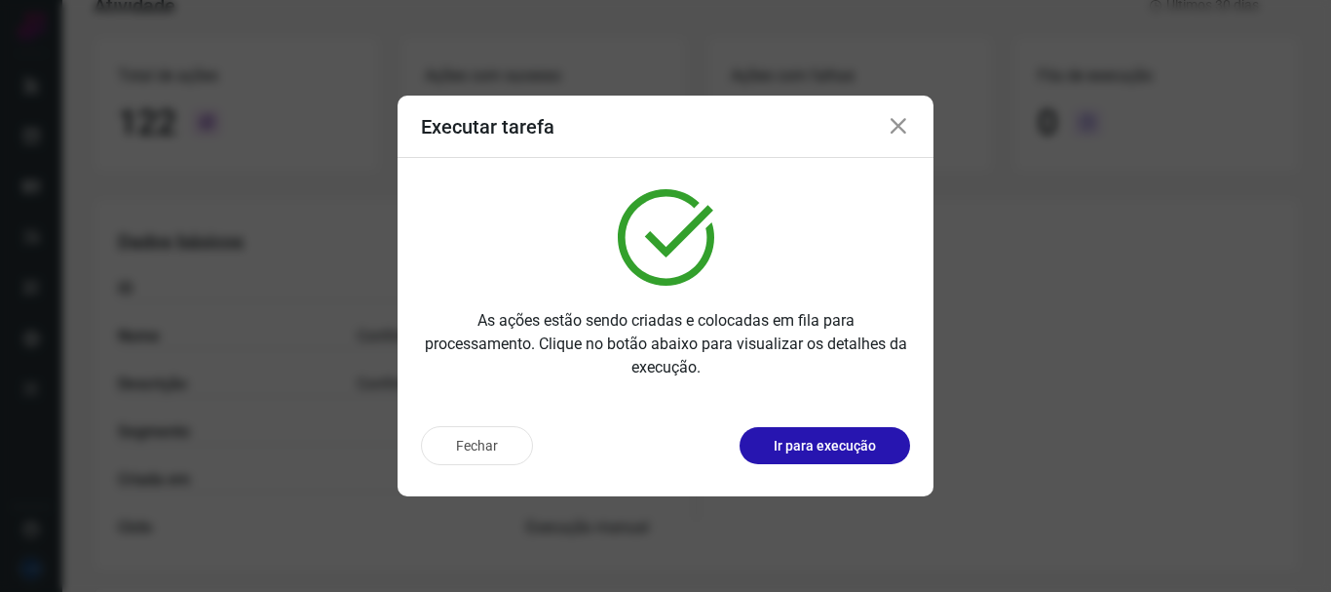  I want to click on p: As ações estão sendo criadas e colocadas em fila para processamento. Clique no botão abaixo para ..., so click(666, 344).